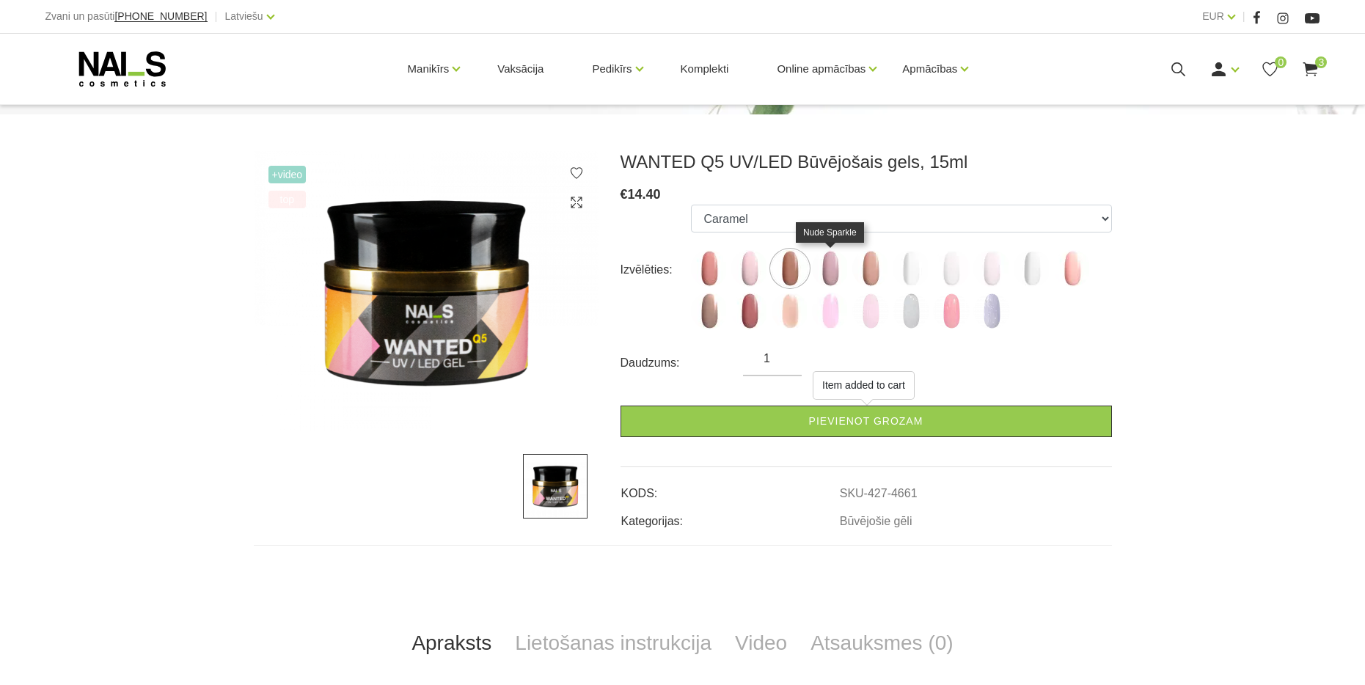 This screenshot has width=1365, height=685. I want to click on span: +Video, so click(288, 175).